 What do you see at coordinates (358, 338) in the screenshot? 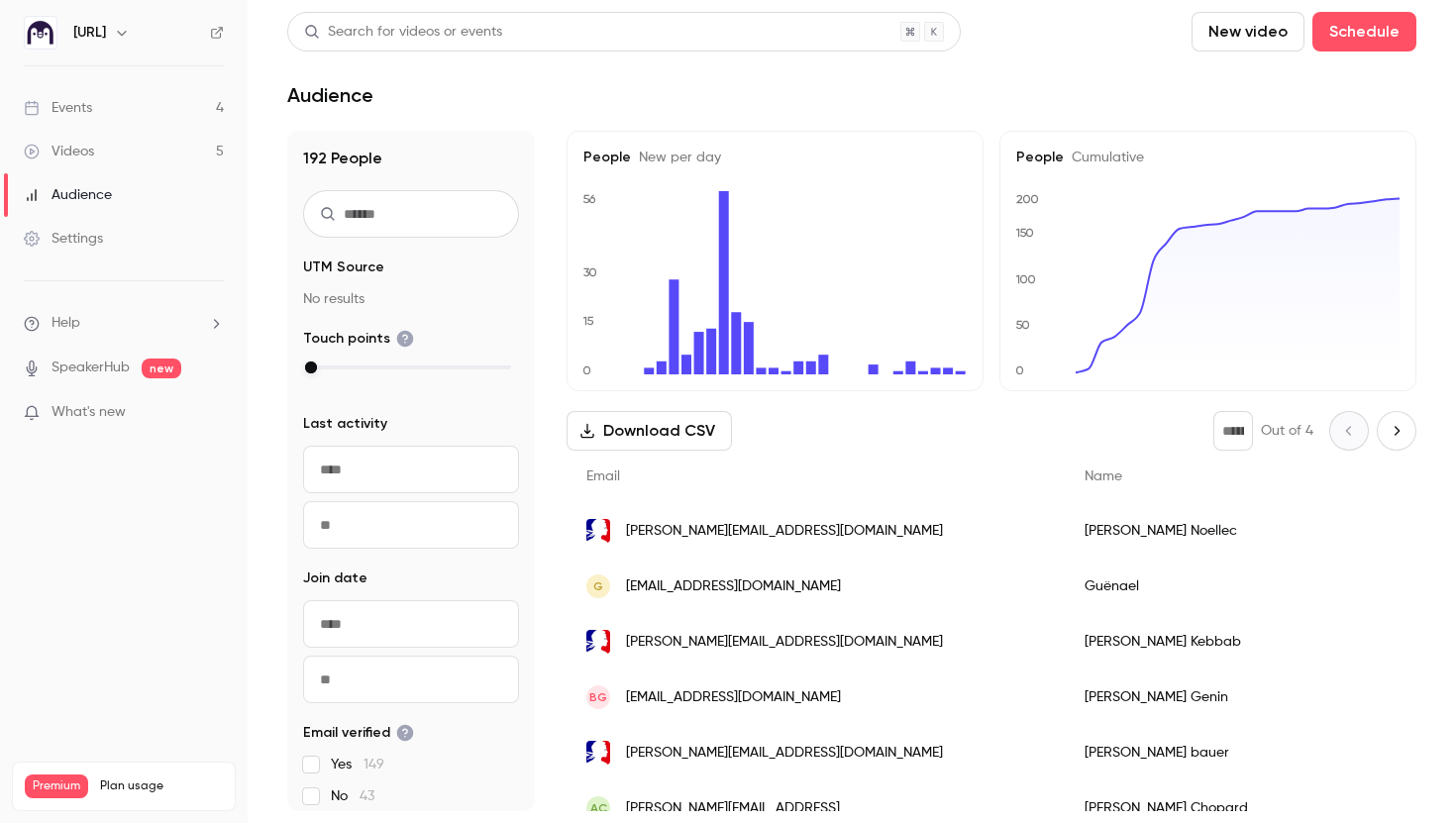
I see `span: Touch points` at bounding box center [358, 338].